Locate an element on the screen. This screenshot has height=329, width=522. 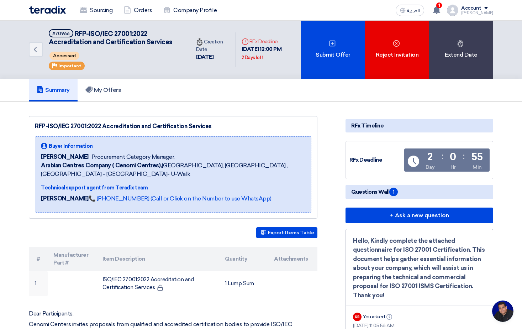
th: Quantity is located at coordinates (244, 258).